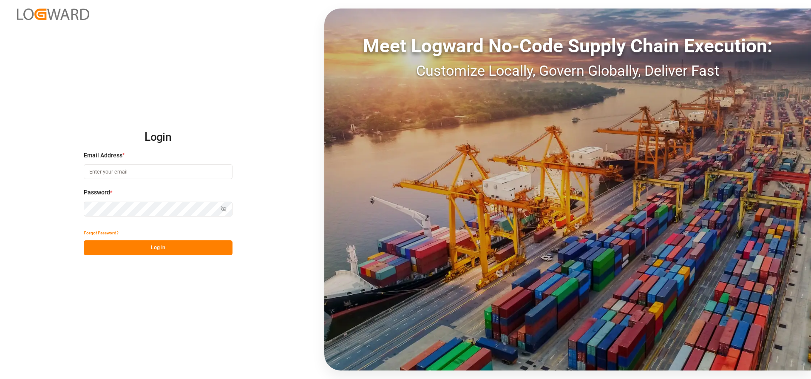 The width and height of the screenshot is (811, 379). I want to click on button: Log In, so click(158, 248).